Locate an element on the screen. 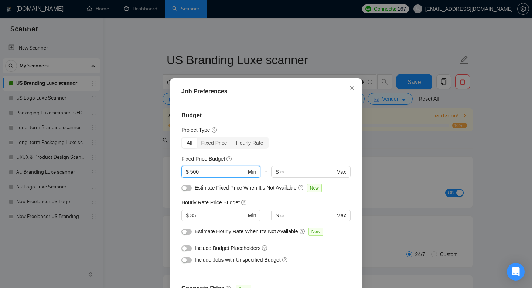  div: Job Preferences is located at coordinates (266, 91).